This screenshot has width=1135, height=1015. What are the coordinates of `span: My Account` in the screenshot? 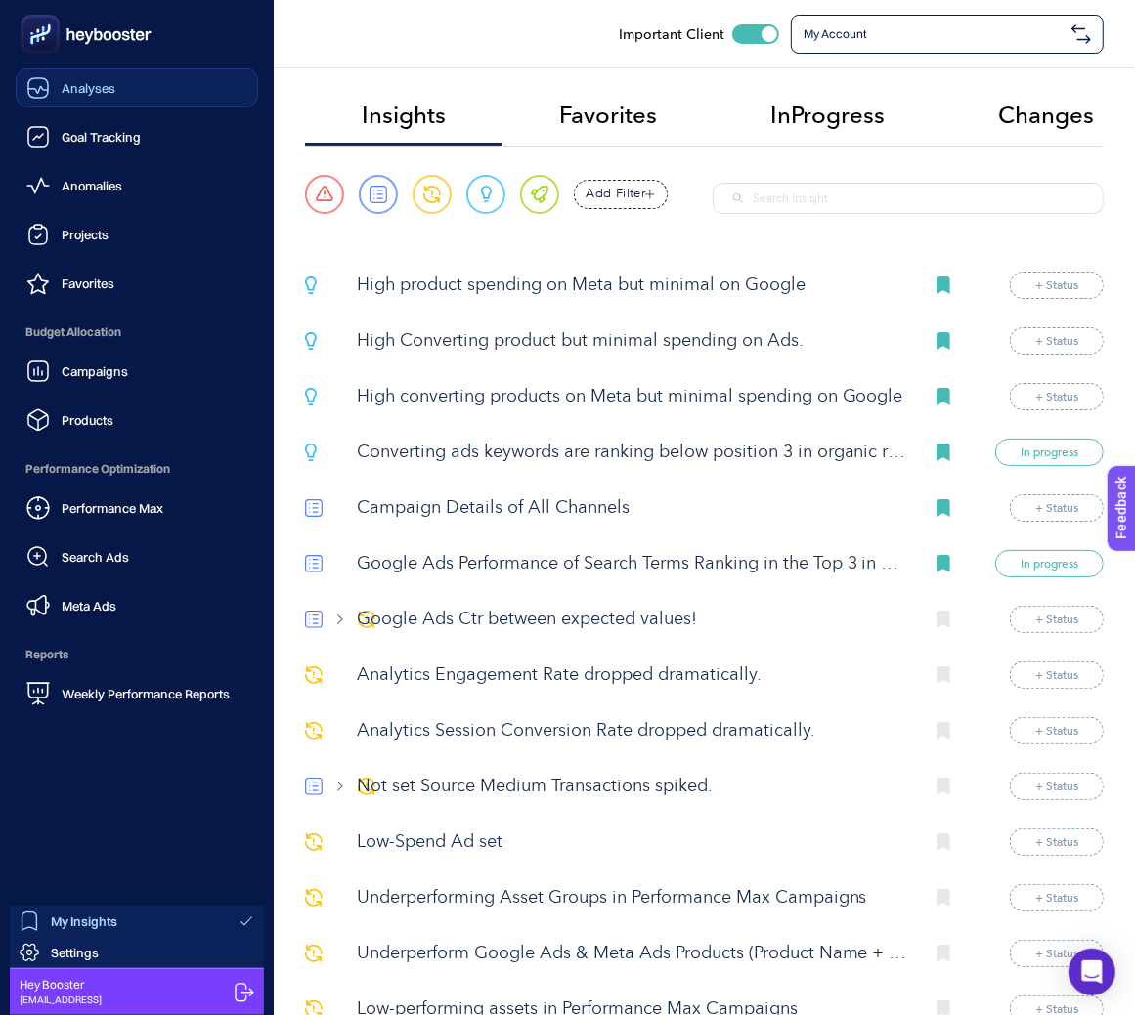 It's located at (933, 34).